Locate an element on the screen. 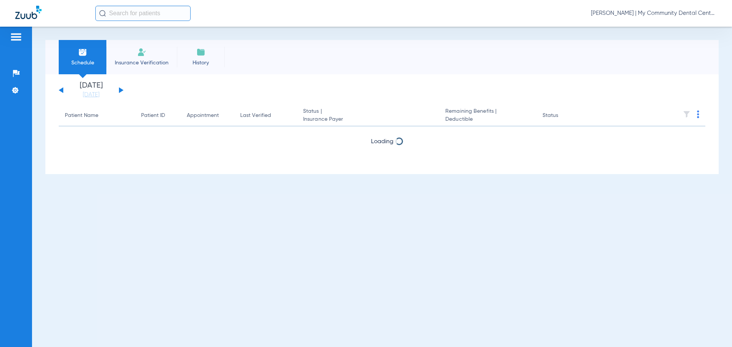 The width and height of the screenshot is (732, 347). img: group-dot-blue.svg is located at coordinates (698, 114).